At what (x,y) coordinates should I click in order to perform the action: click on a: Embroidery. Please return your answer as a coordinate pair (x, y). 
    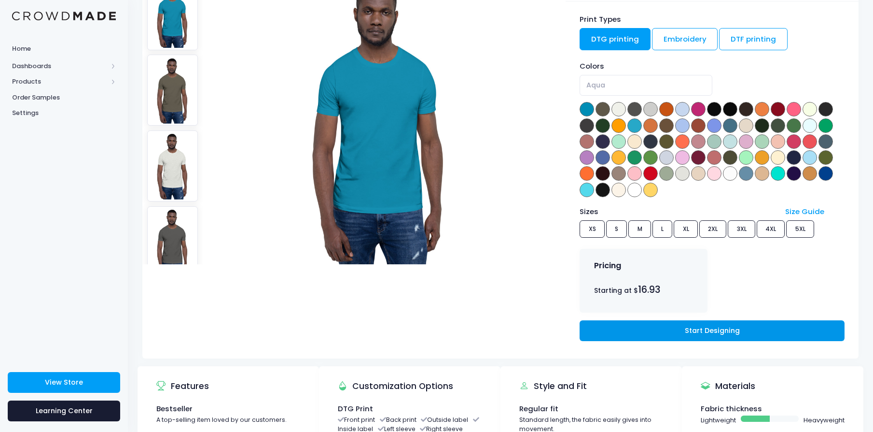
    Looking at the image, I should click on (685, 39).